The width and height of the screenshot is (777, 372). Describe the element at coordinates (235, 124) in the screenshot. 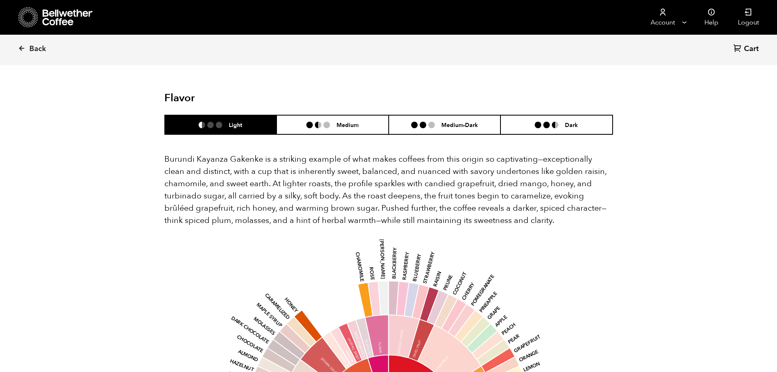

I see `h6: Light` at that location.